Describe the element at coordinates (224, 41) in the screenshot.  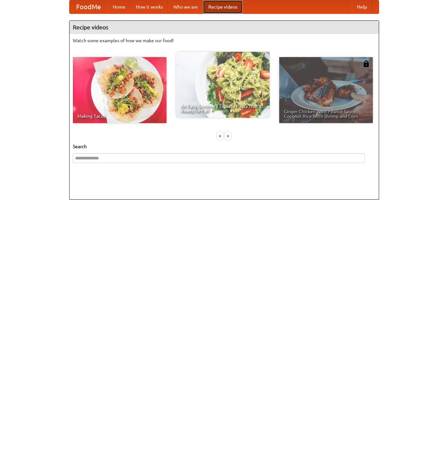
I see `p: Watch some examples of how we make our food!` at that location.